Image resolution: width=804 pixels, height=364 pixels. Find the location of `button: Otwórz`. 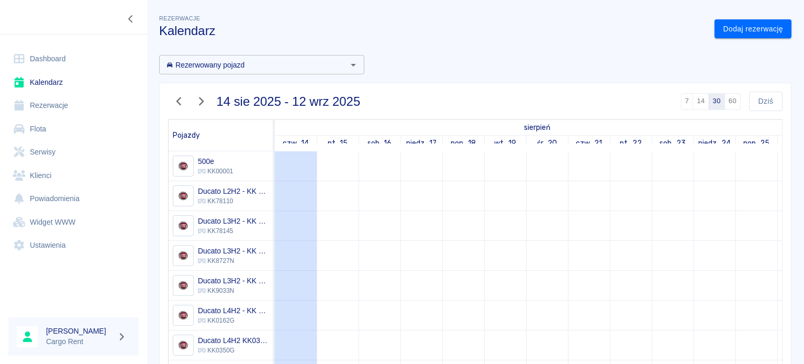

button: Otwórz is located at coordinates (353, 65).